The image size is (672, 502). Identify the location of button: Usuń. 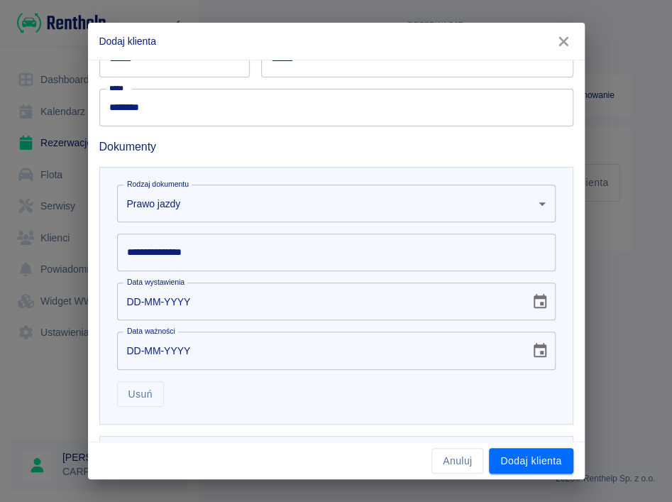
(141, 394).